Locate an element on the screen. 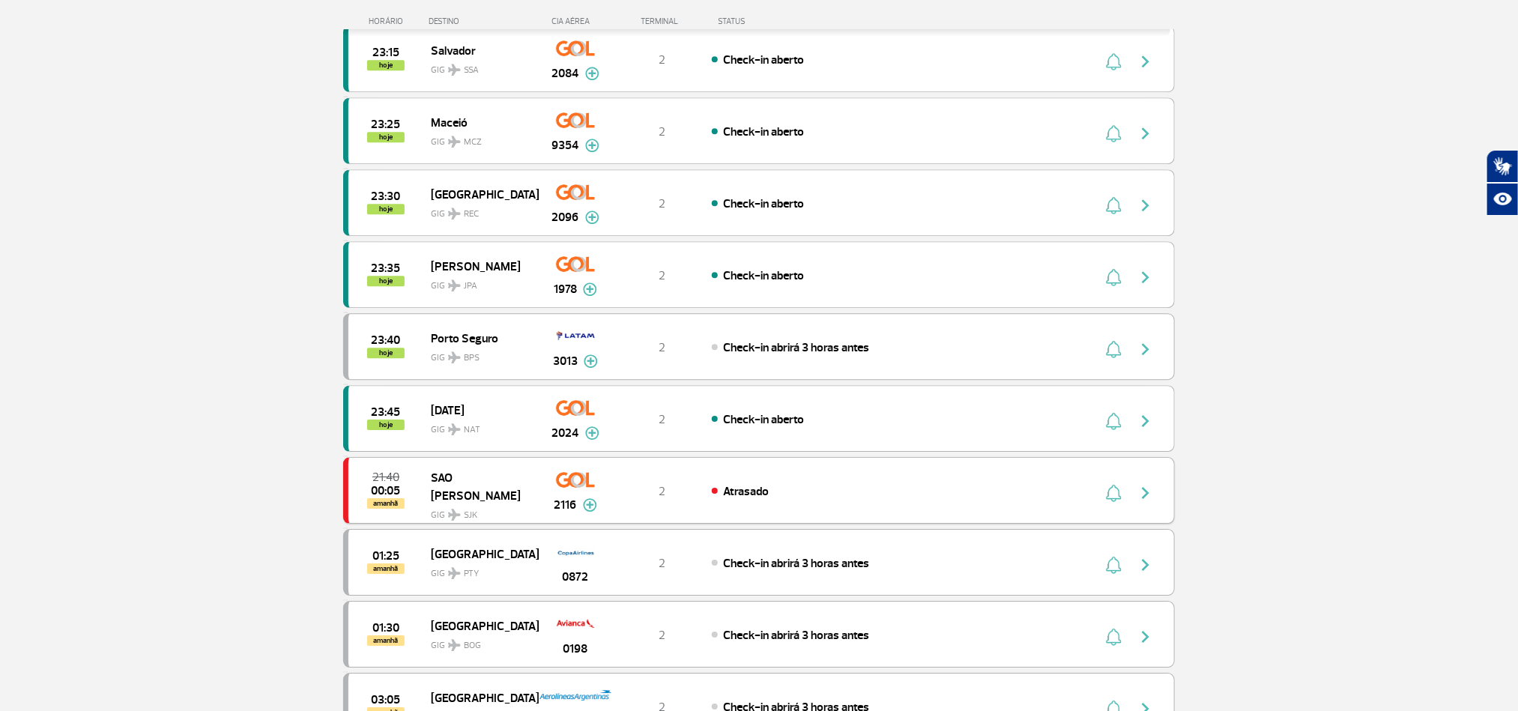 This screenshot has height=711, width=1518. span: 2025-09-29 03:05:00 is located at coordinates (386, 700).